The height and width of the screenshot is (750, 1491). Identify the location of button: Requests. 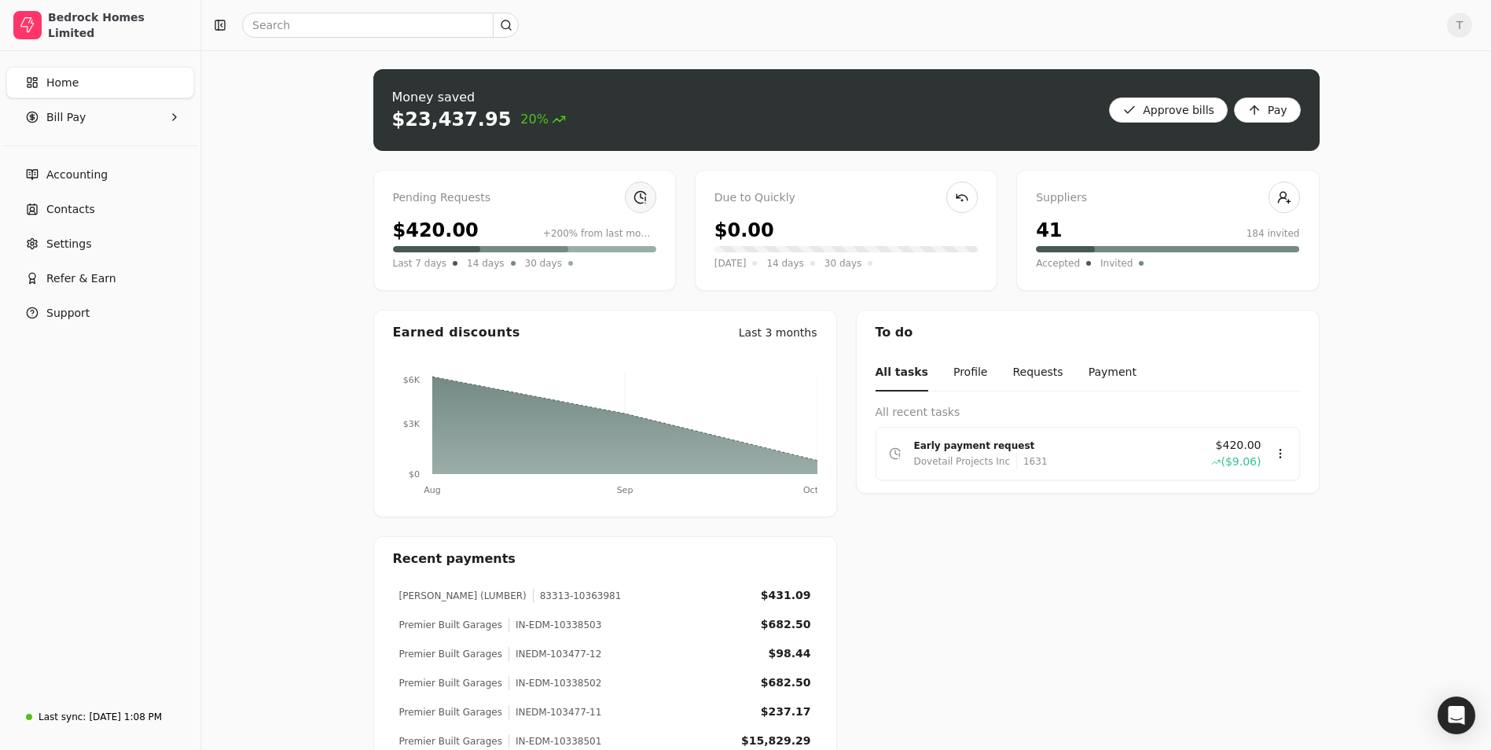
(1037, 372).